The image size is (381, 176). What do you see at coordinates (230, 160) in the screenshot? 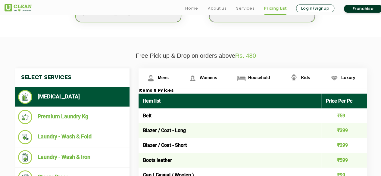
I see `td: Boots leather` at bounding box center [230, 160].